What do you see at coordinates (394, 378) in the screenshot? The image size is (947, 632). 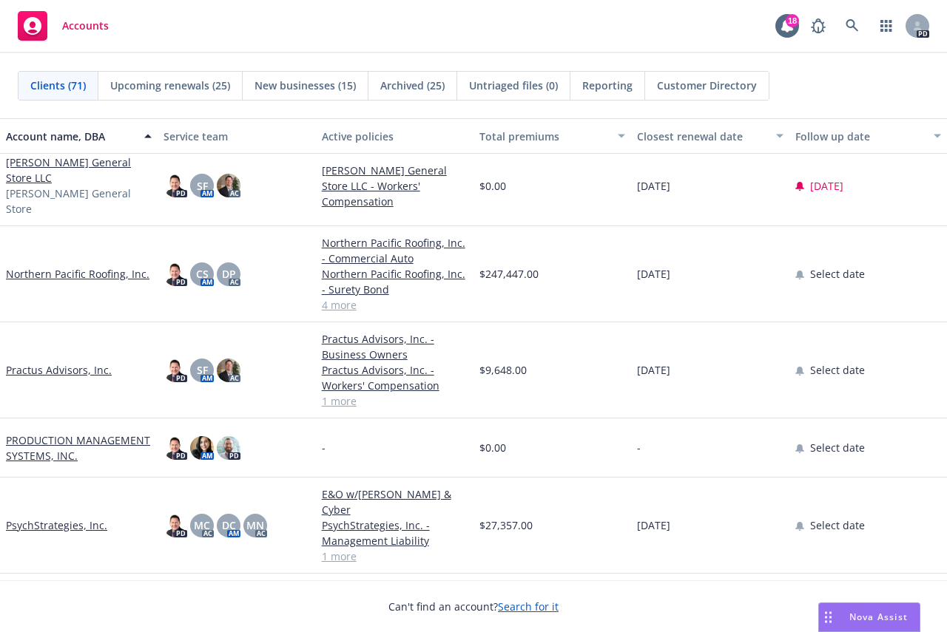 I see `a: Practus Advisors, Inc. - Workers' Compensation` at bounding box center [394, 378].